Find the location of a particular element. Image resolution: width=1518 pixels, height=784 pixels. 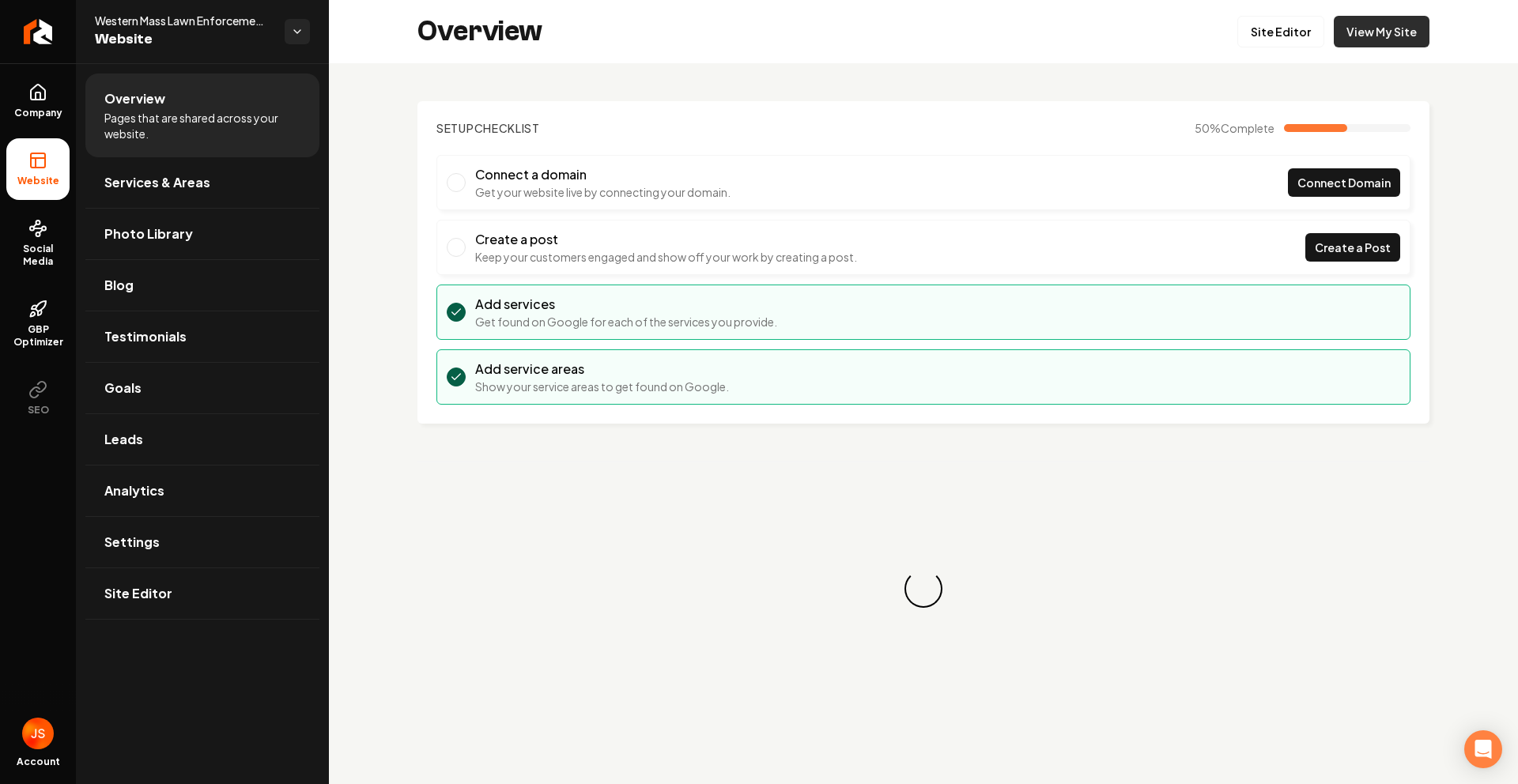

a: Services & Areas is located at coordinates (203, 182).